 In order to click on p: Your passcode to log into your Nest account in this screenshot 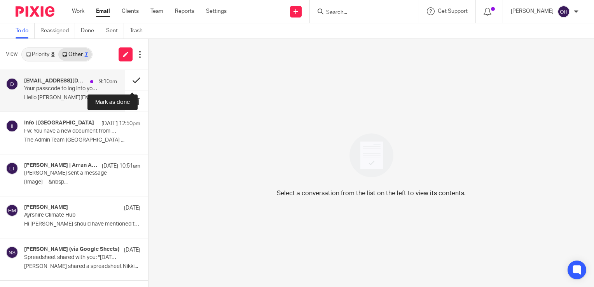, I will do `click(61, 89)`.